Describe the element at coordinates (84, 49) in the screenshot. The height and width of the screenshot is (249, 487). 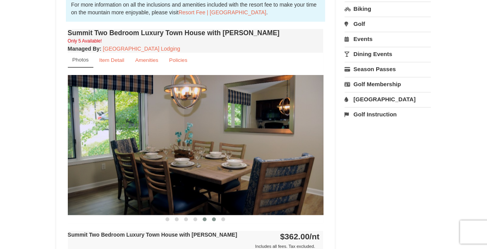
I see `span: Managed By` at that location.